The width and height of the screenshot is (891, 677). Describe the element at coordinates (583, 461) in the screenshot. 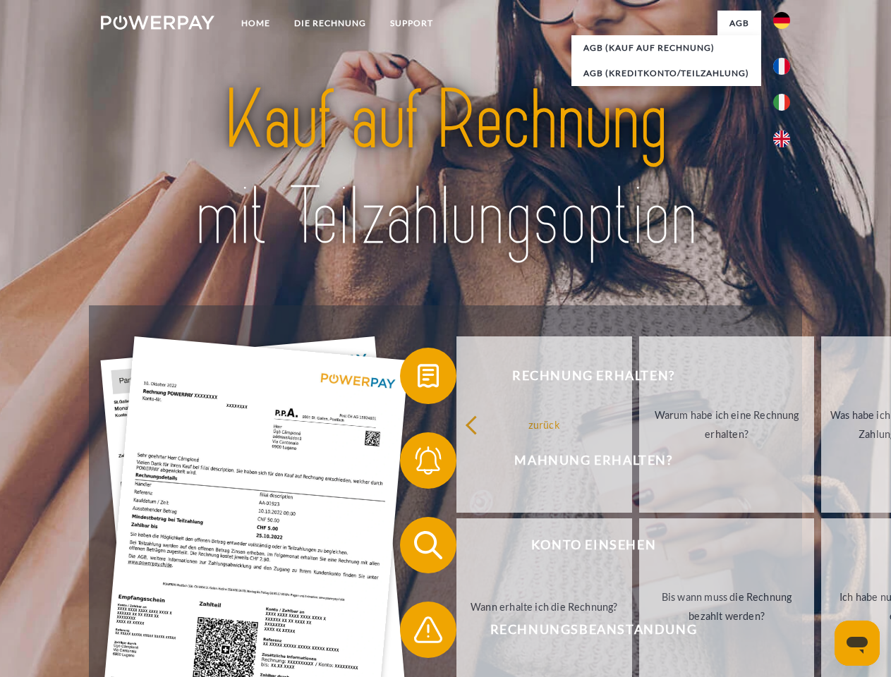

I see `a: Mahnung erhalten?` at that location.